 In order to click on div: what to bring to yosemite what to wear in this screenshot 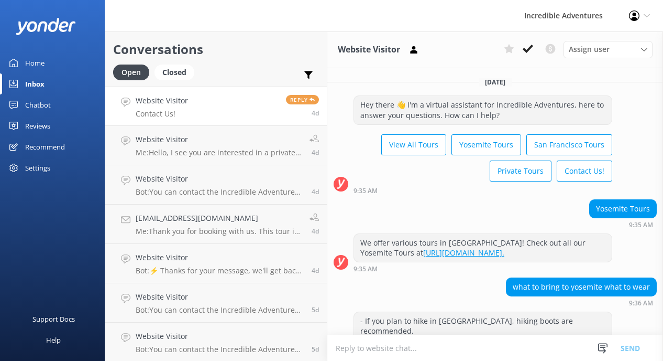, I will do `click(582, 287)`.